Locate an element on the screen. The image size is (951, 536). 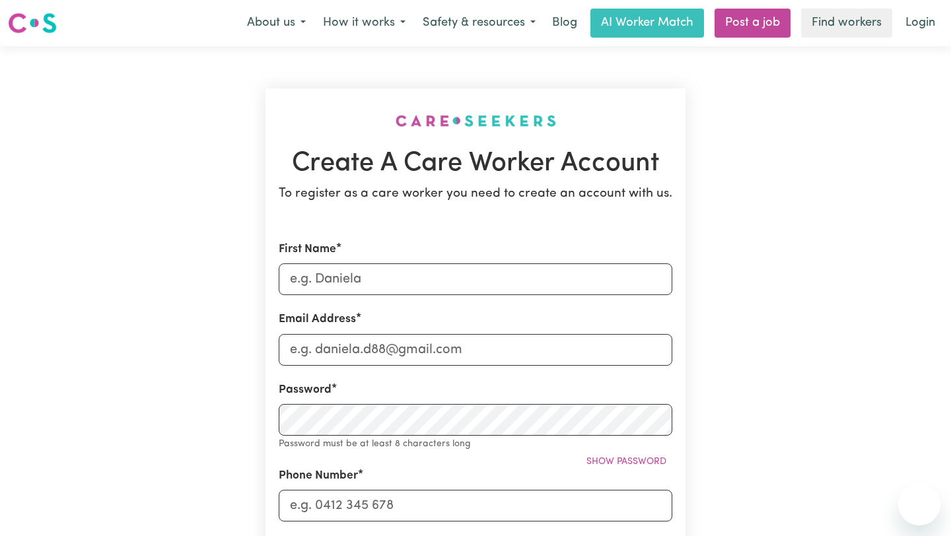
label: Phone Number is located at coordinates (318, 476).